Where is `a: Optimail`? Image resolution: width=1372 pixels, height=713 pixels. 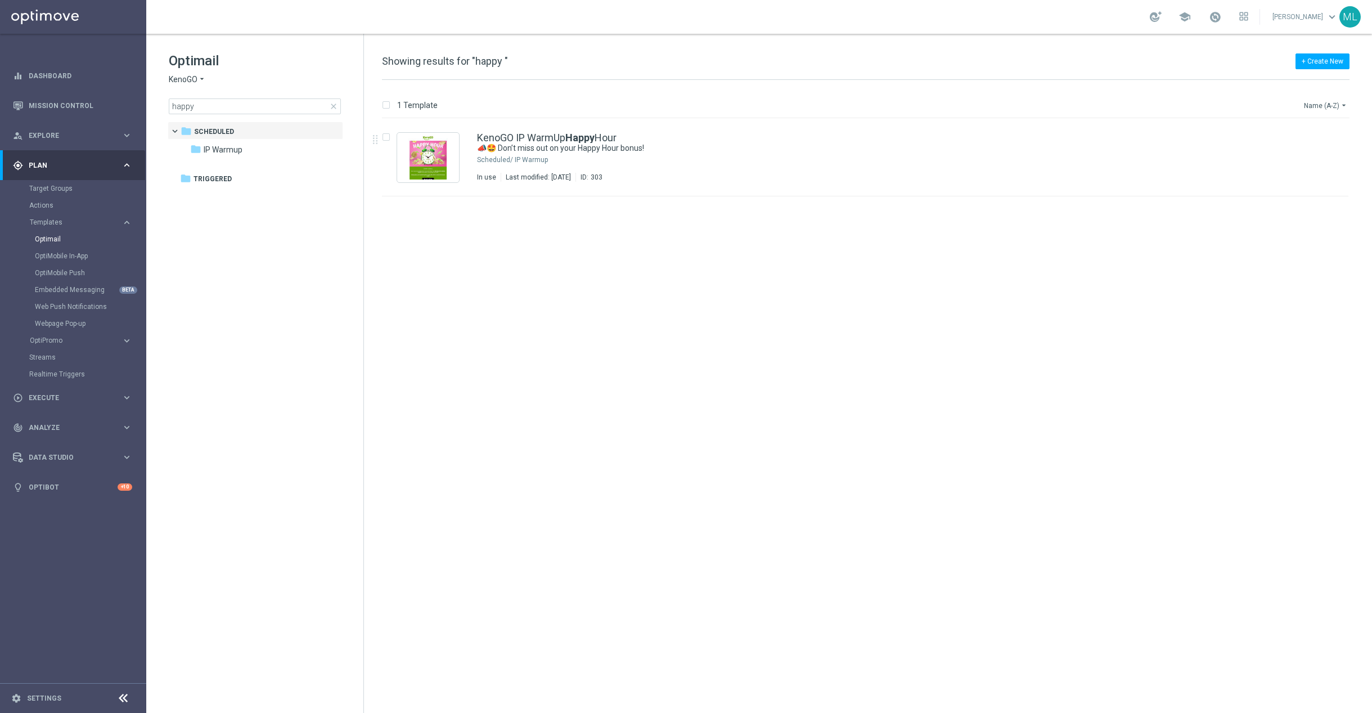
a: Optimail is located at coordinates (76, 239).